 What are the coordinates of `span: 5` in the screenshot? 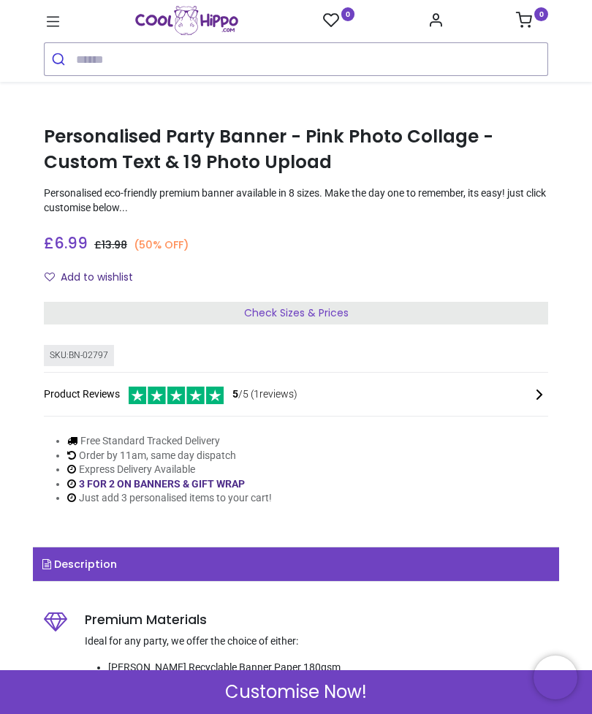 It's located at (235, 394).